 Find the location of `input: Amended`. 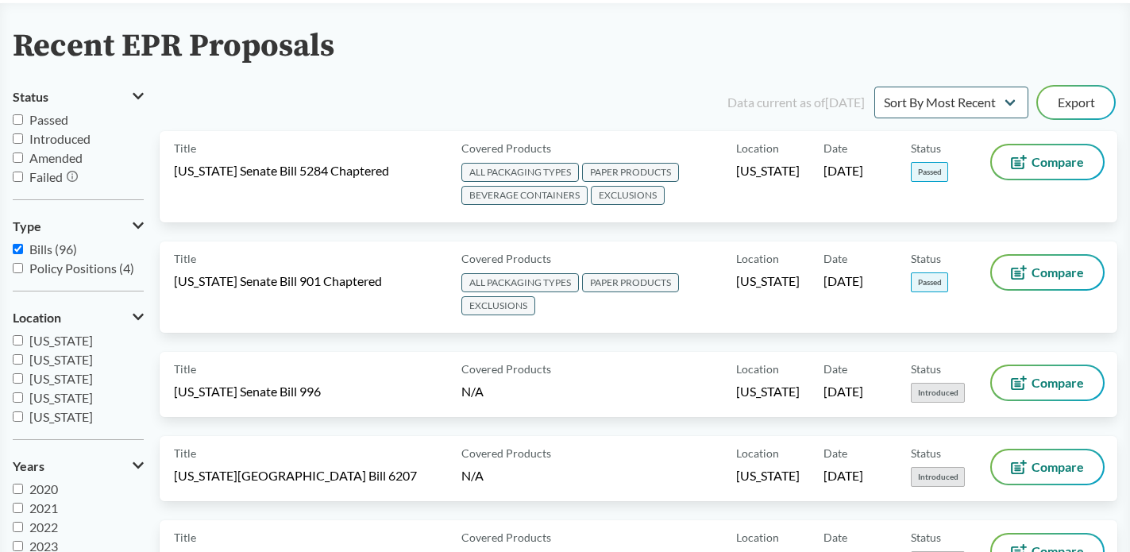

input: Amended is located at coordinates (17, 157).